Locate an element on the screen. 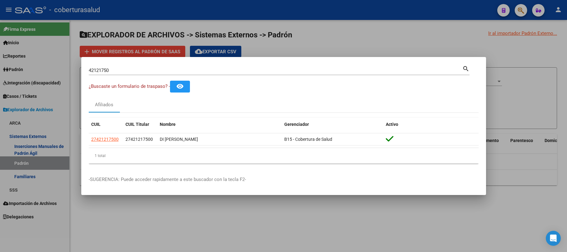 This screenshot has width=567, height=252. span: CUIL is located at coordinates (96, 124).